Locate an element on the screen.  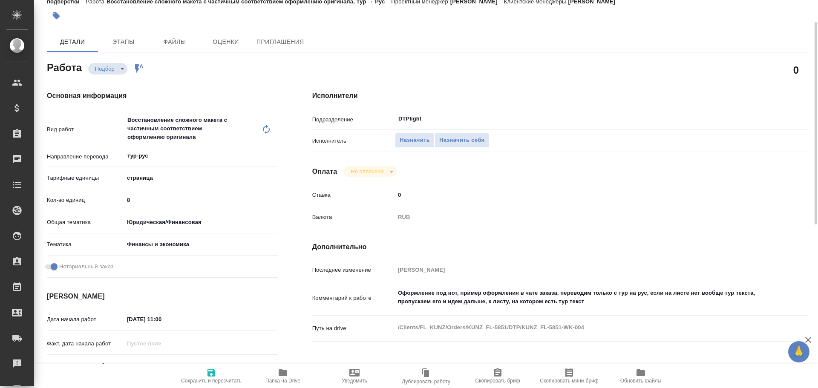
p: Факт. дата начала работ is located at coordinates (85, 344).